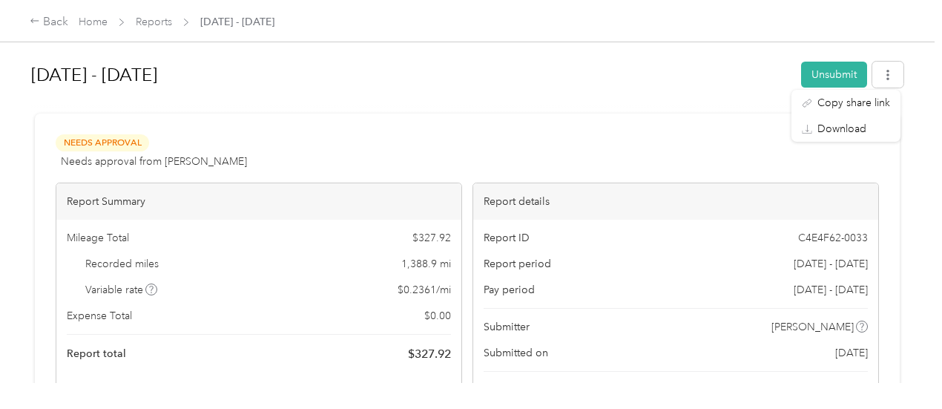 This screenshot has height=409, width=942. Describe the element at coordinates (99, 315) in the screenshot. I see `span: Expense Total` at that location.